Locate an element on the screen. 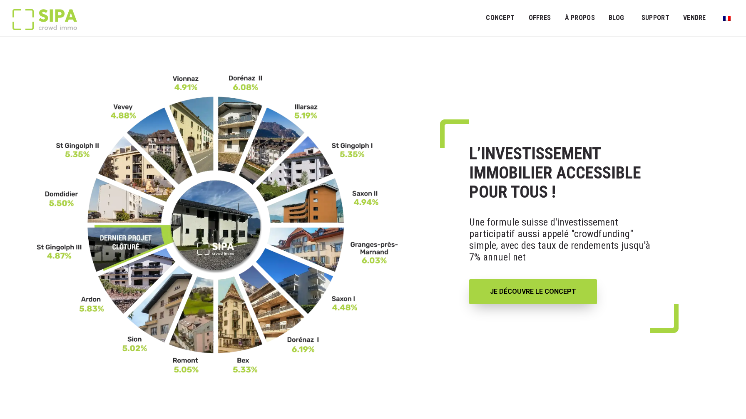 The height and width of the screenshot is (419, 746). a: SUPPORT is located at coordinates (655, 18).